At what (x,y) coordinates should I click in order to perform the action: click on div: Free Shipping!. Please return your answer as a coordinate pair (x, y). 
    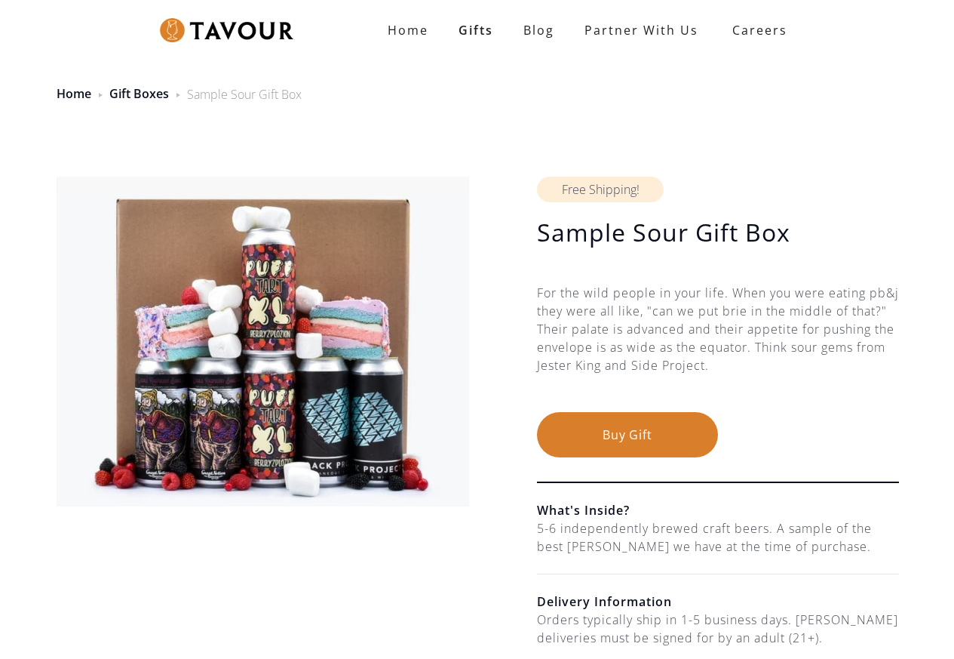
    Looking at the image, I should click on (600, 189).